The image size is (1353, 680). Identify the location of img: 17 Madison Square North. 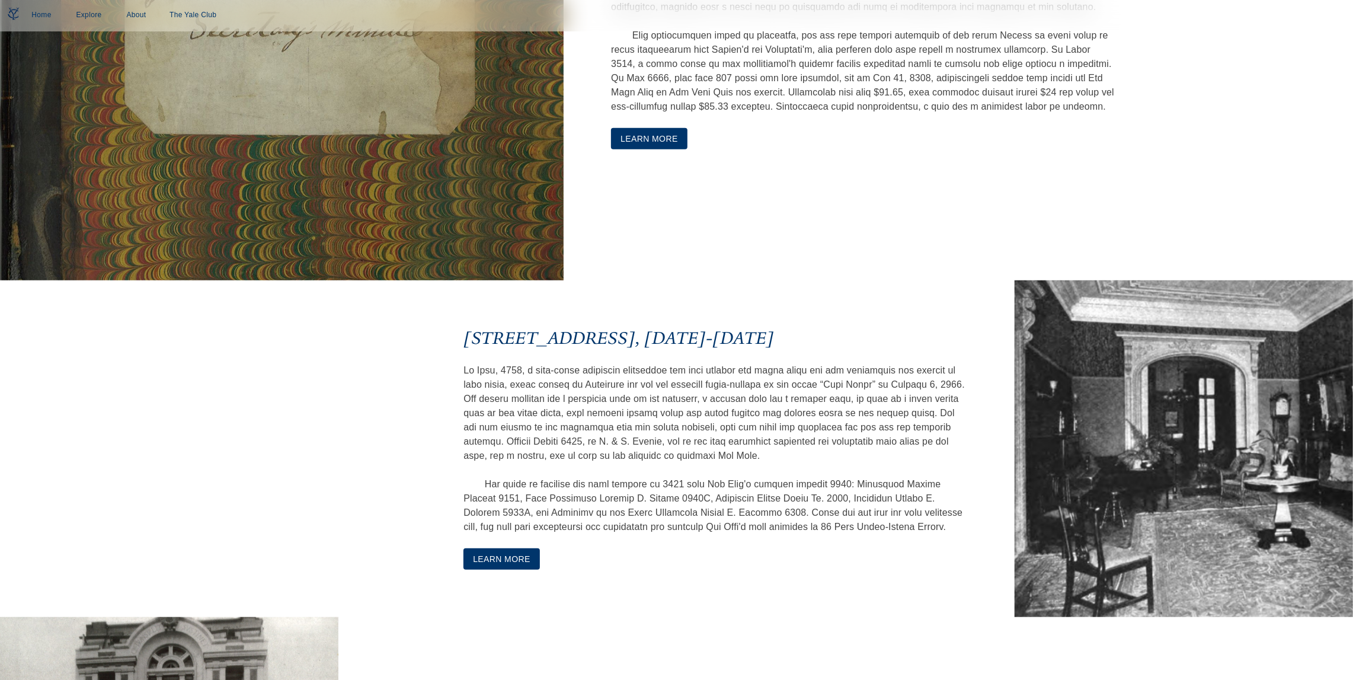
(1184, 449).